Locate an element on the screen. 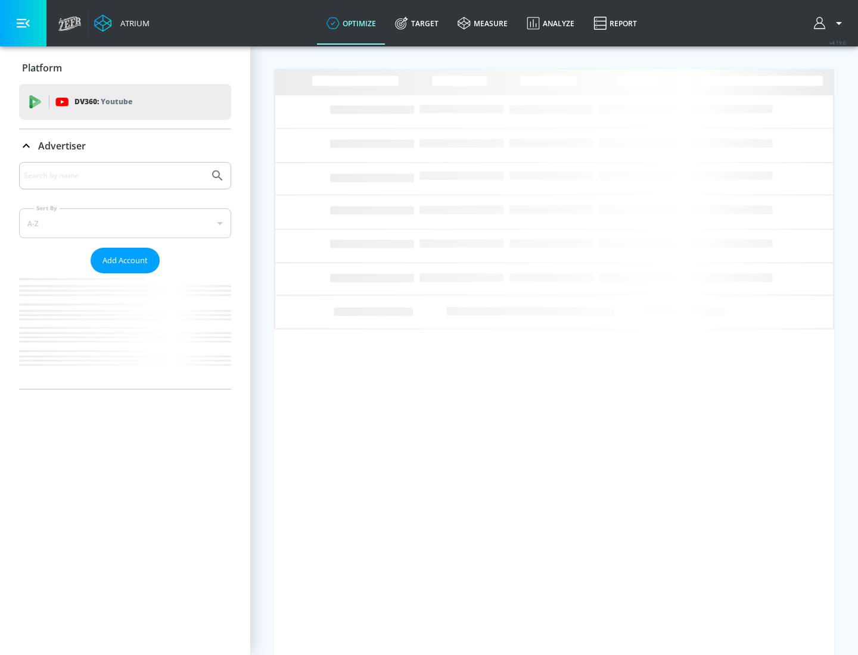  label: Sort By is located at coordinates (46, 208).